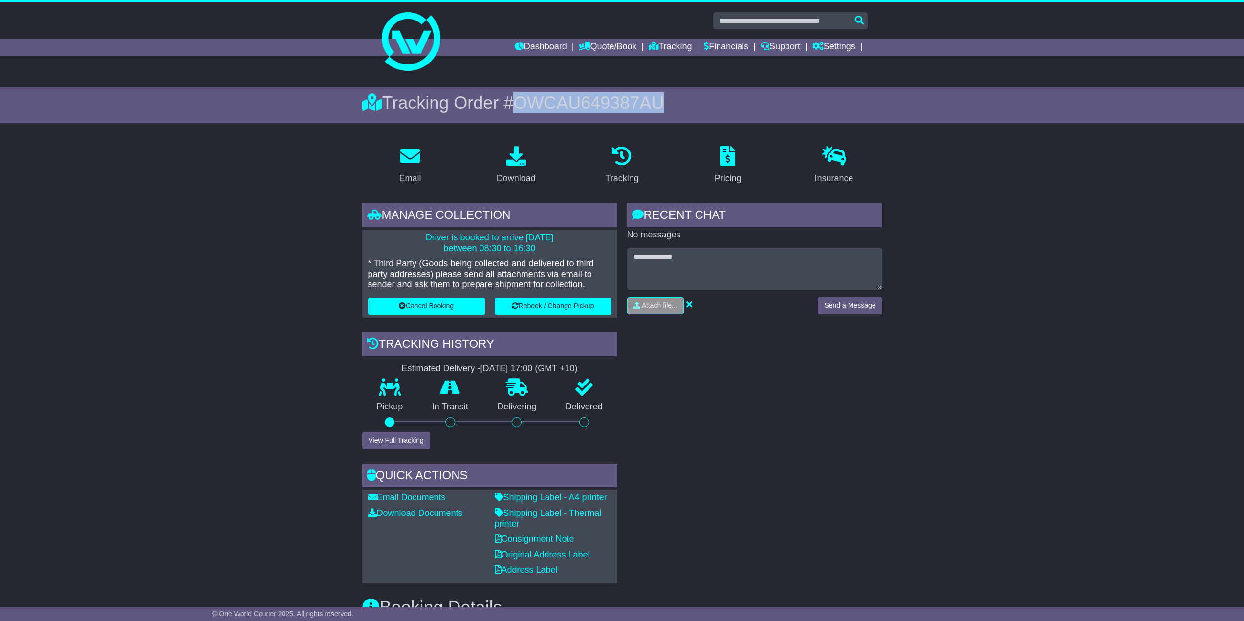 This screenshot has height=621, width=1244. I want to click on a: Address Label, so click(526, 570).